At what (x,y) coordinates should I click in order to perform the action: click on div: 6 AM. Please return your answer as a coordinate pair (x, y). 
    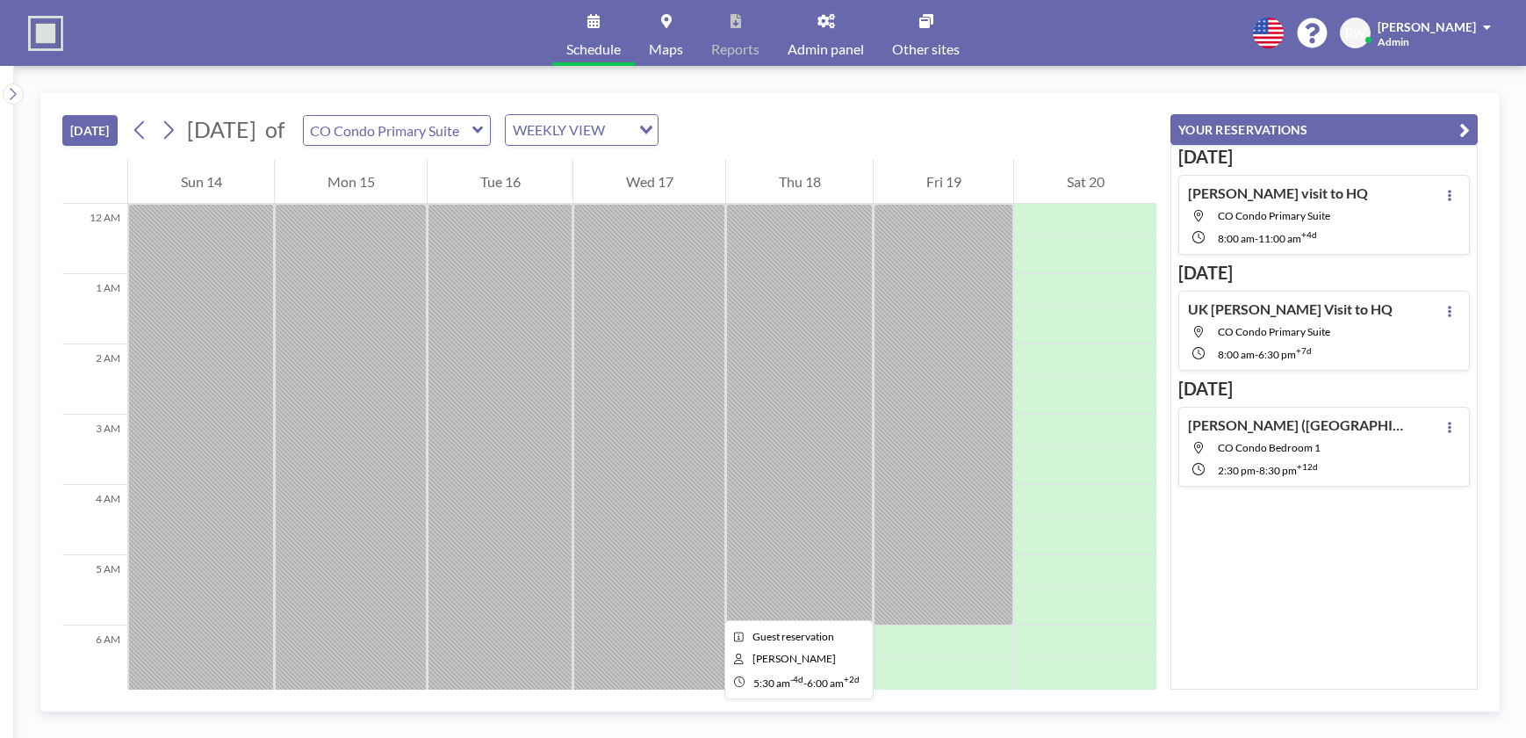
    Looking at the image, I should click on (95, 660).